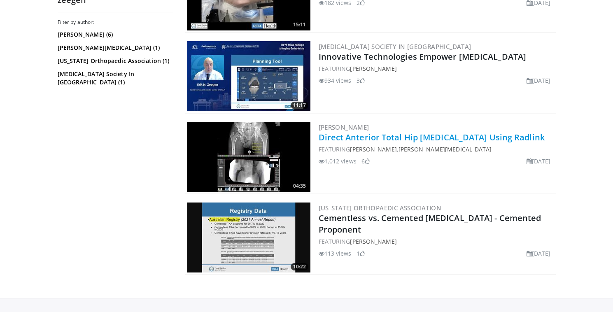 Image resolution: width=613 pixels, height=312 pixels. Describe the element at coordinates (115, 22) in the screenshot. I see `h3: Filter by author:` at that location.